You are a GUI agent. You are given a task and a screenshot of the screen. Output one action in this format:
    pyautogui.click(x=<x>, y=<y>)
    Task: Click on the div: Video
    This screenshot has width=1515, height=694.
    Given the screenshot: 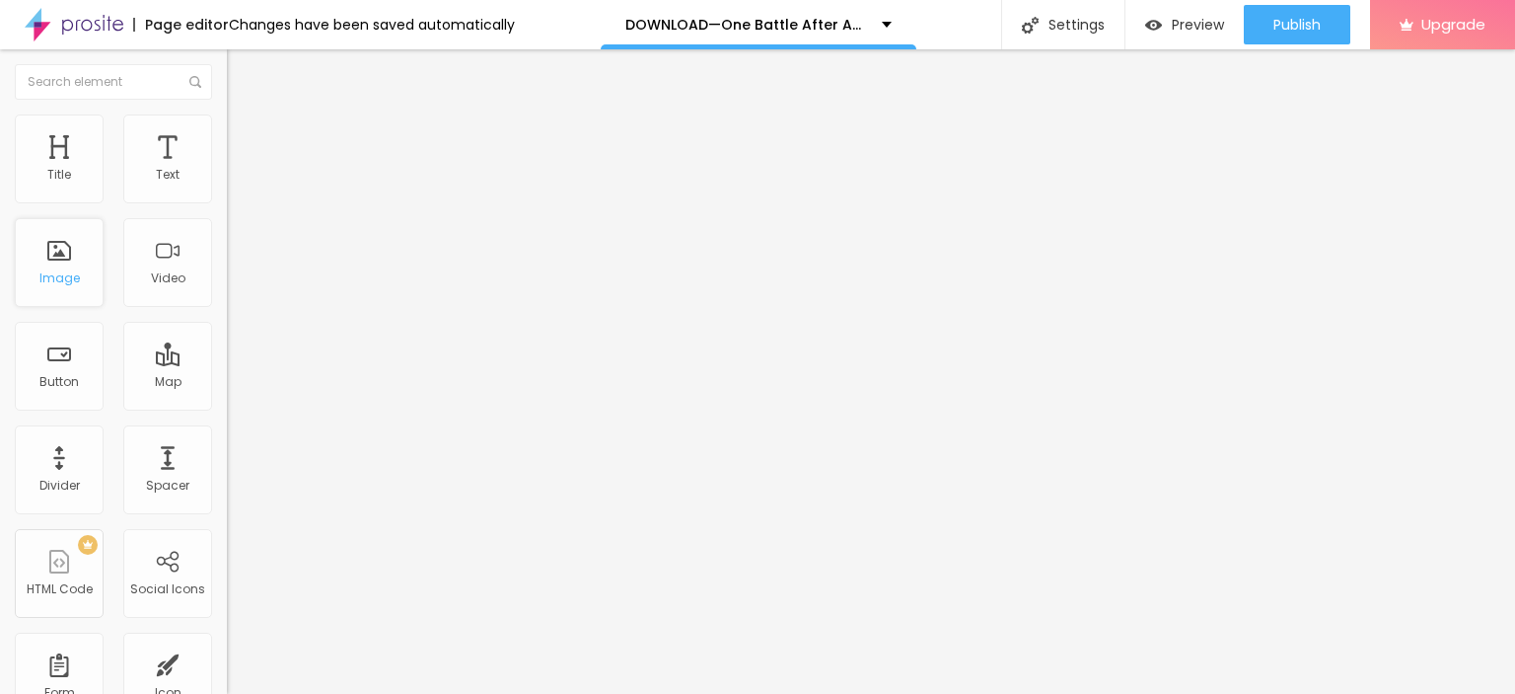 What is the action you would take?
    pyautogui.click(x=168, y=278)
    